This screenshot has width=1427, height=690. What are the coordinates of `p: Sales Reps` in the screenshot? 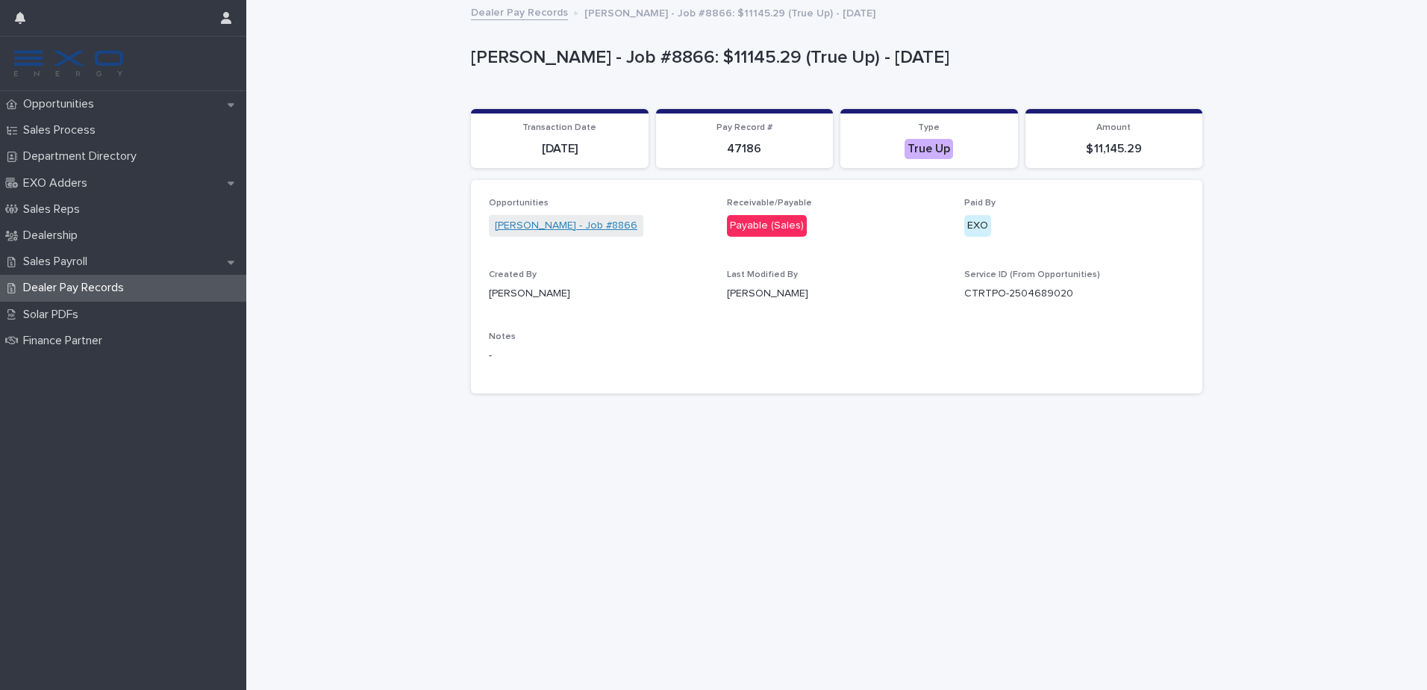 It's located at (55, 209).